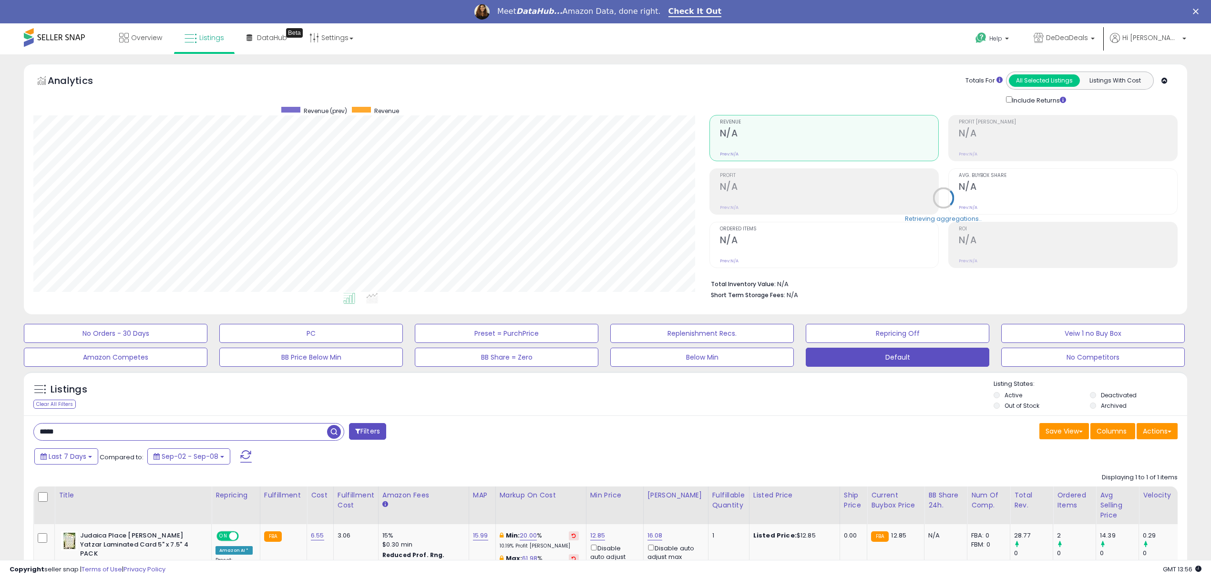 This screenshot has height=579, width=1211. What do you see at coordinates (1076, 536) in the screenshot?
I see `div: 2` at bounding box center [1076, 536].